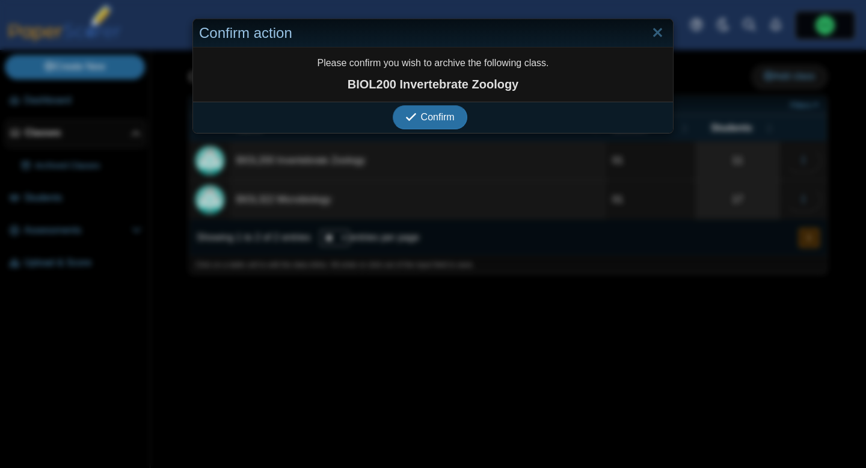  Describe the element at coordinates (433, 33) in the screenshot. I see `div: Confirm action` at that location.